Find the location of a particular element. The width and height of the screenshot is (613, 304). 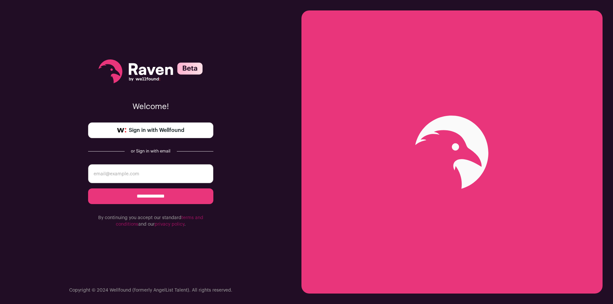

p: Welcome! is located at coordinates (151, 107).